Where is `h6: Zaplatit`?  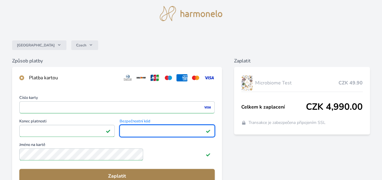
h6: Zaplatit is located at coordinates (302, 61).